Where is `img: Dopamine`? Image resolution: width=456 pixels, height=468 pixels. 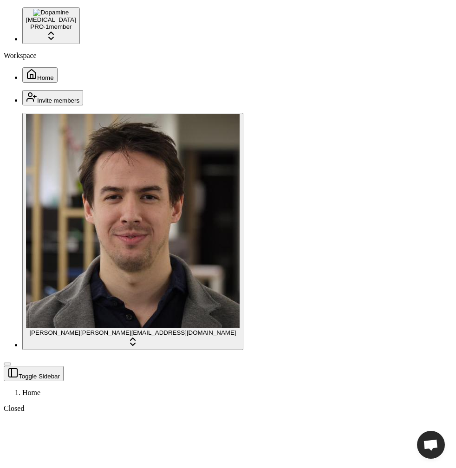 img: Dopamine is located at coordinates (51, 13).